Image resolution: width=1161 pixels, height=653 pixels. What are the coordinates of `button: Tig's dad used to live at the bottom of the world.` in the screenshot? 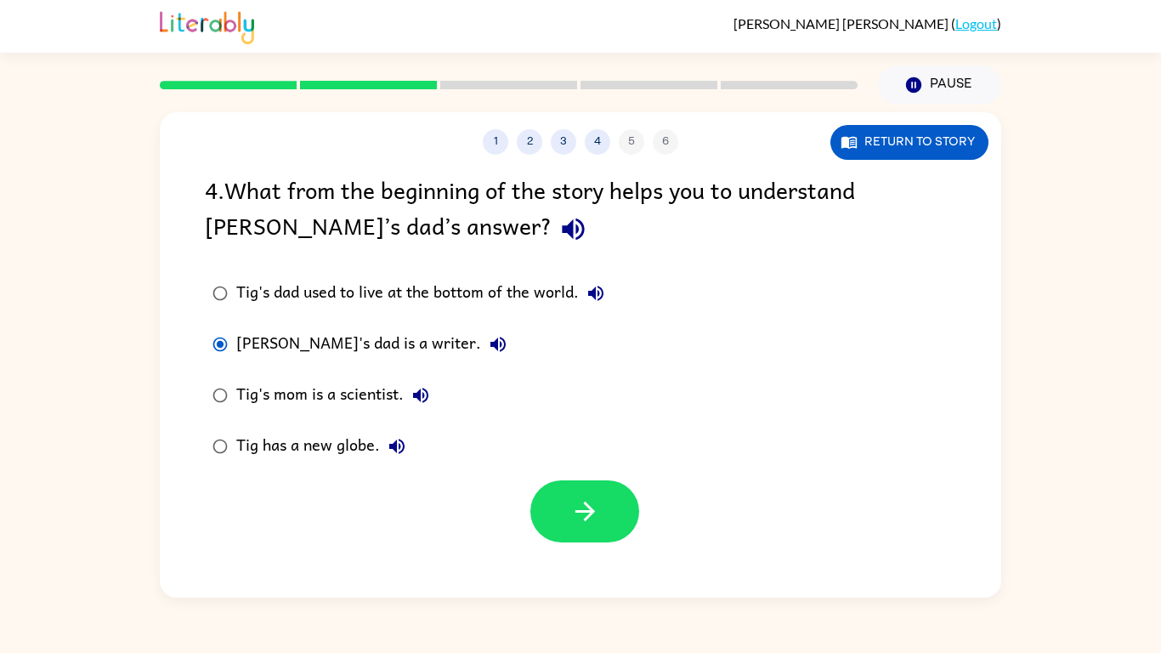 It's located at (596, 293).